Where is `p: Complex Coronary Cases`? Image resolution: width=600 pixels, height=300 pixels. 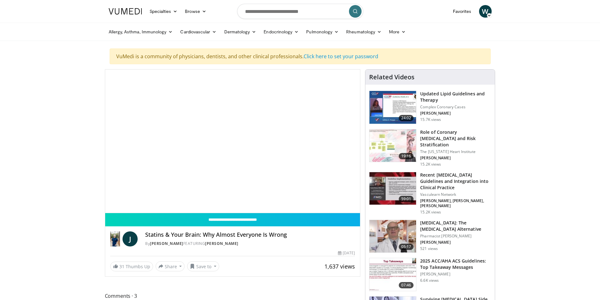
p: Complex Coronary Cases is located at coordinates (455, 107).